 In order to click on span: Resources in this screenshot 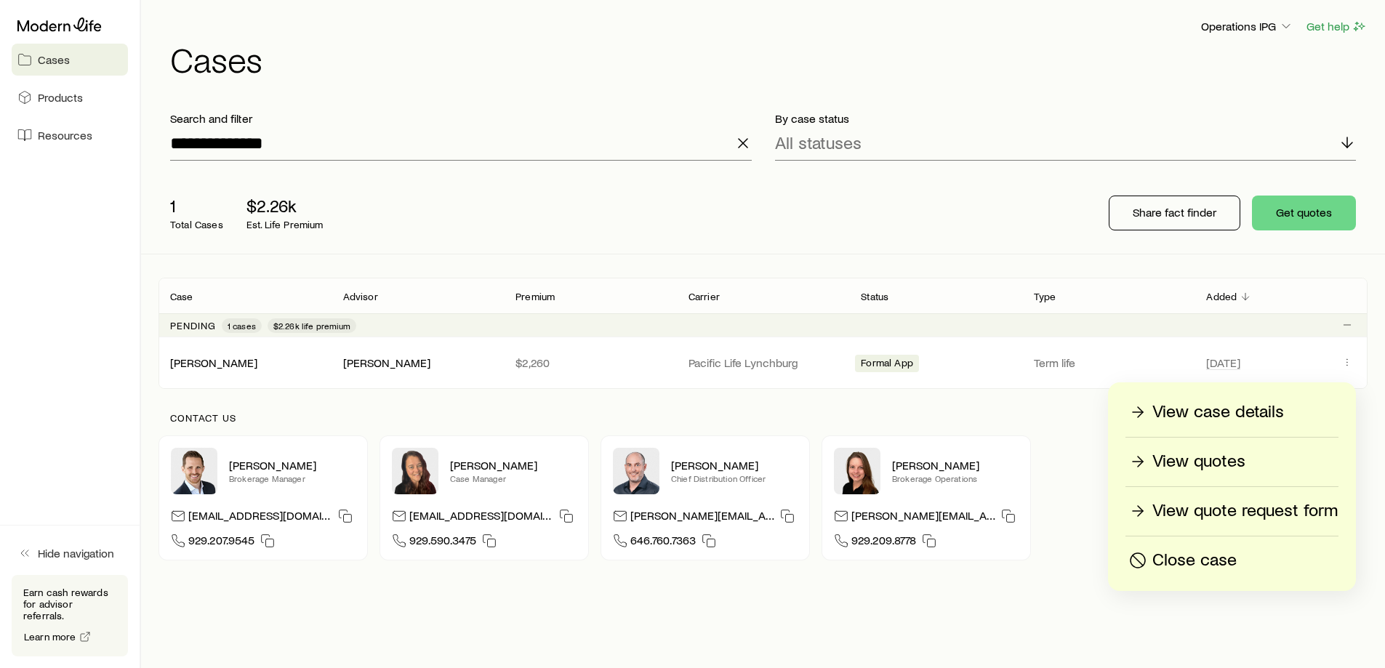, I will do `click(65, 135)`.